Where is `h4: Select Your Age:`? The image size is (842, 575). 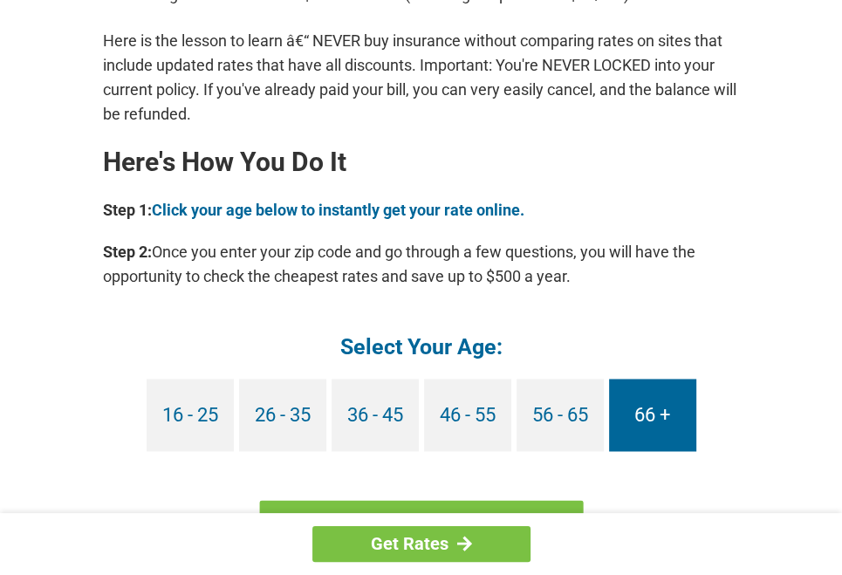 h4: Select Your Age: is located at coordinates (421, 346).